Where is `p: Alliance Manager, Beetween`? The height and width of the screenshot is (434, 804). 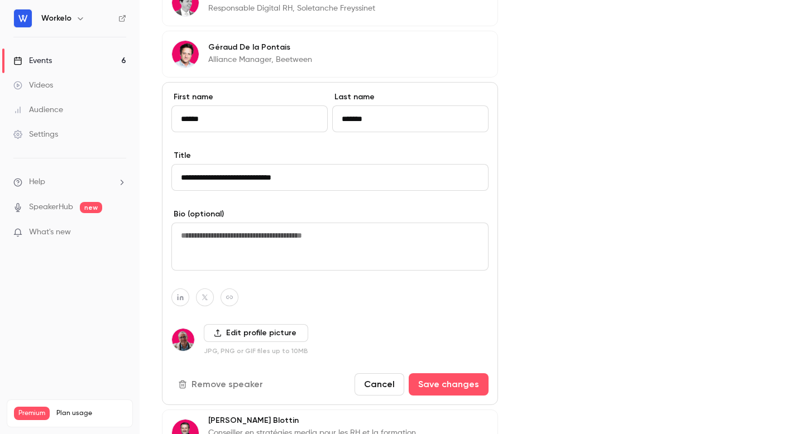
p: Alliance Manager, Beetween is located at coordinates (260, 60).